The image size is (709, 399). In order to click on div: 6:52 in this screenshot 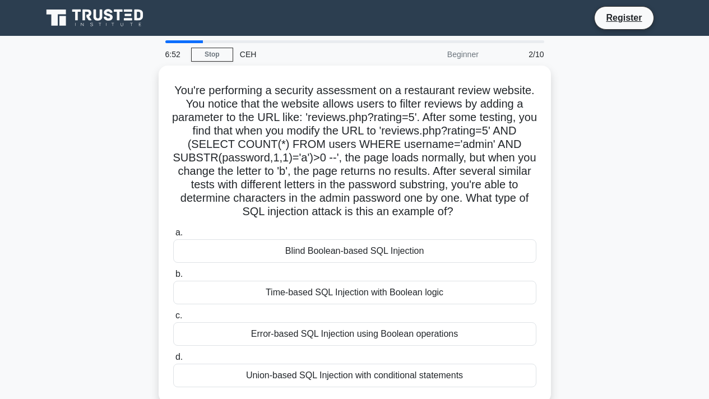, I will do `click(175, 54)`.